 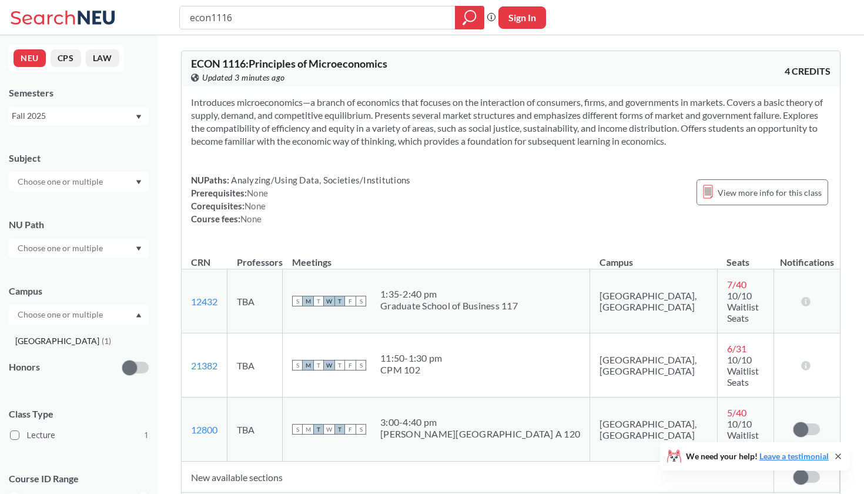 I want to click on a: Leave a testimonial, so click(x=794, y=456).